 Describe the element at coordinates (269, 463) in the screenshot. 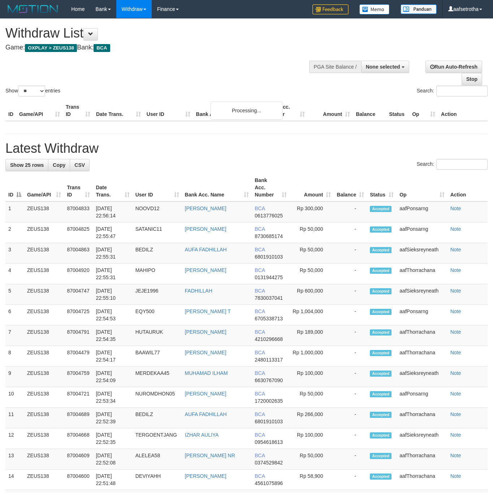

I see `span: Copy 0374529842 to clipboard` at that location.